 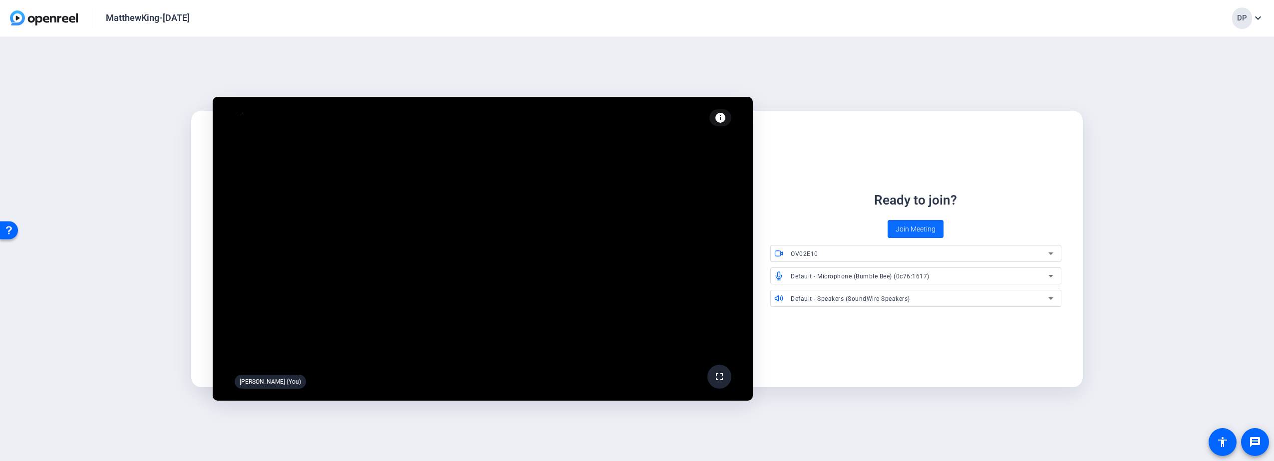 I want to click on img: OpenReel logo, so click(x=44, y=18).